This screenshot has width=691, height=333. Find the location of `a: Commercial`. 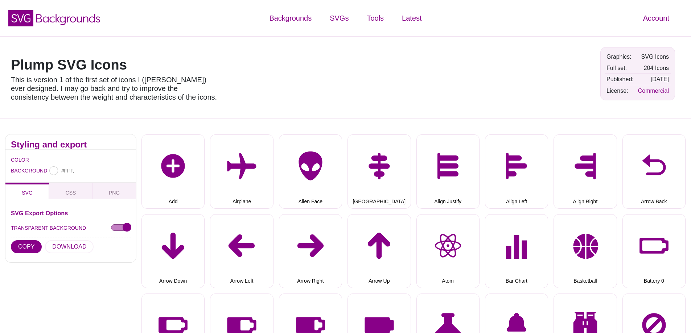

a: Commercial is located at coordinates (653, 91).